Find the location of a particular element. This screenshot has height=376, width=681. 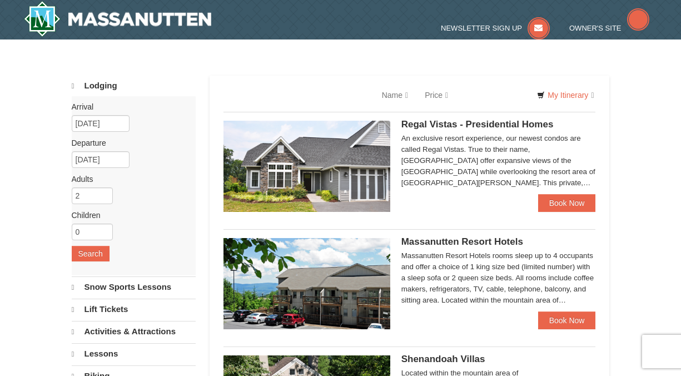

a: Lift Tickets is located at coordinates (133, 309).